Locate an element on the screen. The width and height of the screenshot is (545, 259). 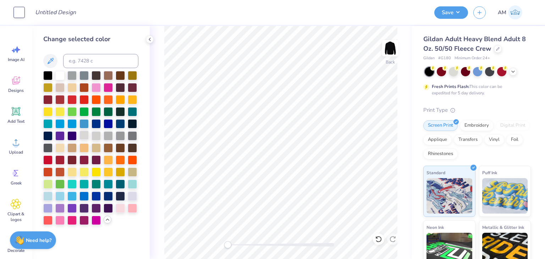
div: Vinyl is located at coordinates (494, 140).